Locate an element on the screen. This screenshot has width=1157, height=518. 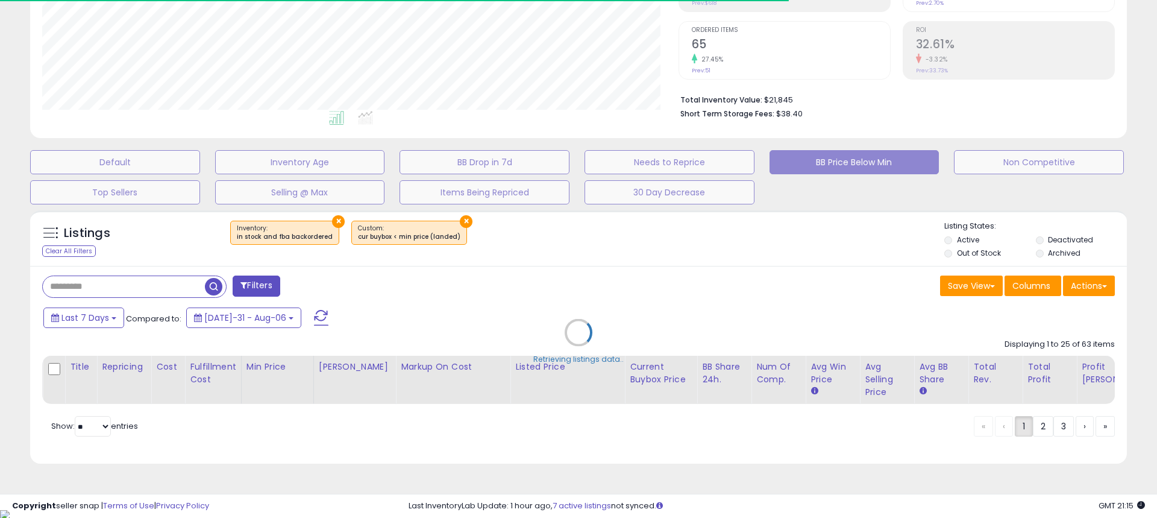
a: Terms of Use is located at coordinates (128, 505).